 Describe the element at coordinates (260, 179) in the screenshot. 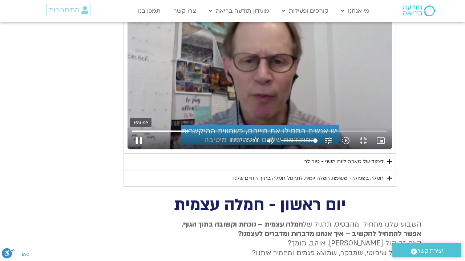

I see `summary: חמלה בפעולה- משימת חמלה יומית לתרגול חמלה בתוך החיים שלנו` at that location.